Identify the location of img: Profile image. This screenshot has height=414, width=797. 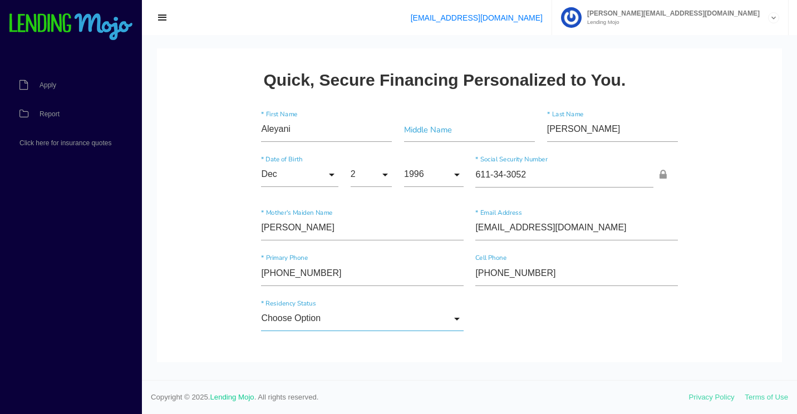
(571, 17).